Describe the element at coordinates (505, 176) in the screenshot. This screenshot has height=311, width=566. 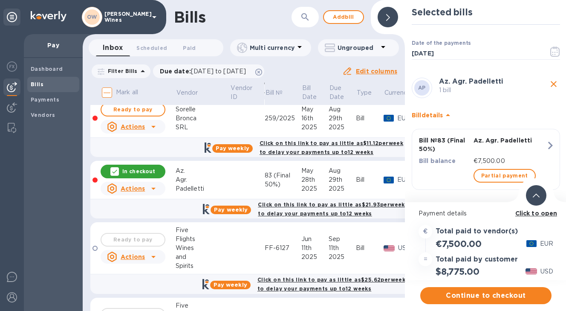
I see `button: Partial payment` at that location.